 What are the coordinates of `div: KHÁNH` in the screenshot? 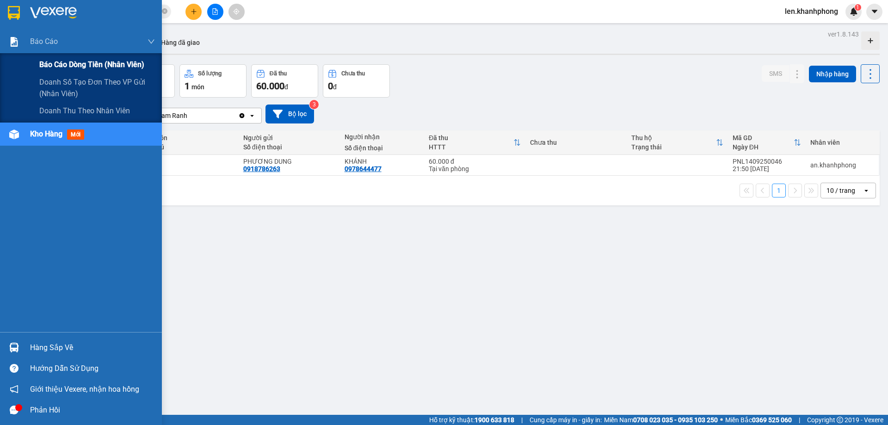 It's located at (382, 161).